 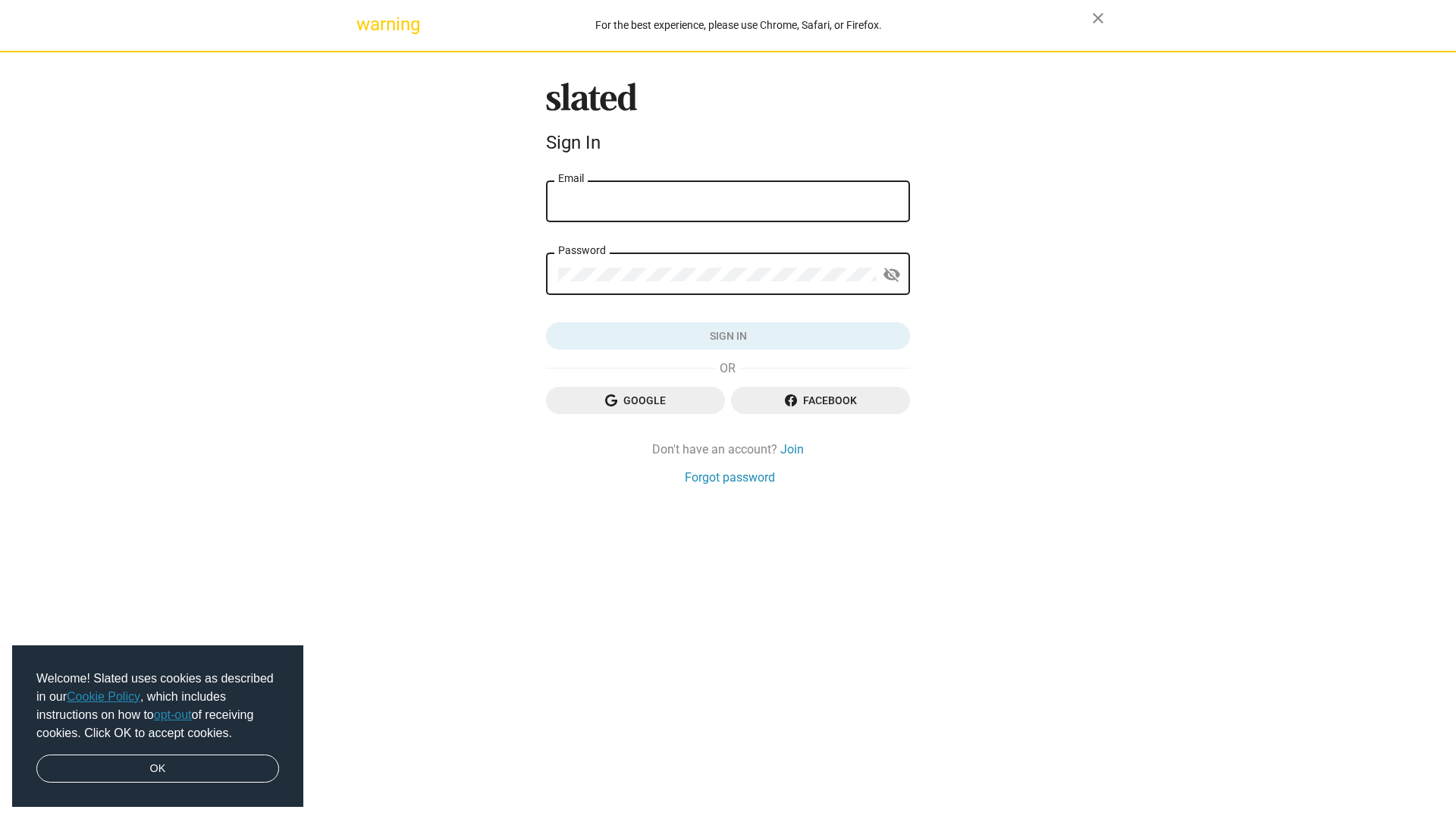 What do you see at coordinates (892, 276) in the screenshot?
I see `button: Show password` at bounding box center [892, 276].